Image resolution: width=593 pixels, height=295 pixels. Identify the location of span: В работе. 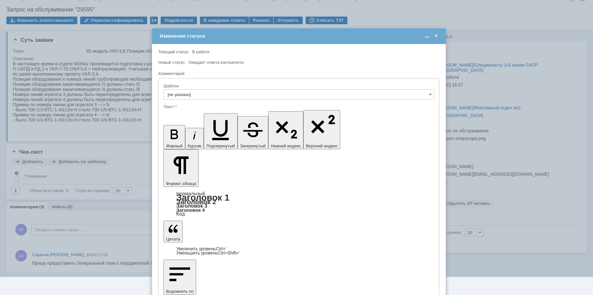
(201, 52).